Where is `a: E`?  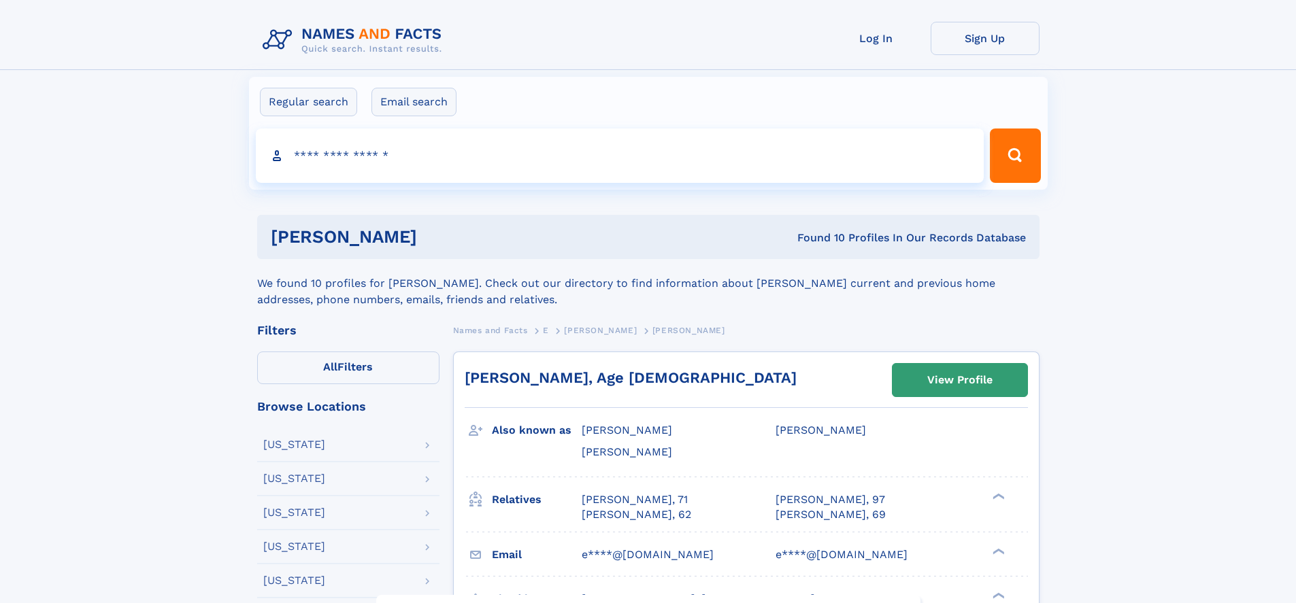 a: E is located at coordinates (546, 330).